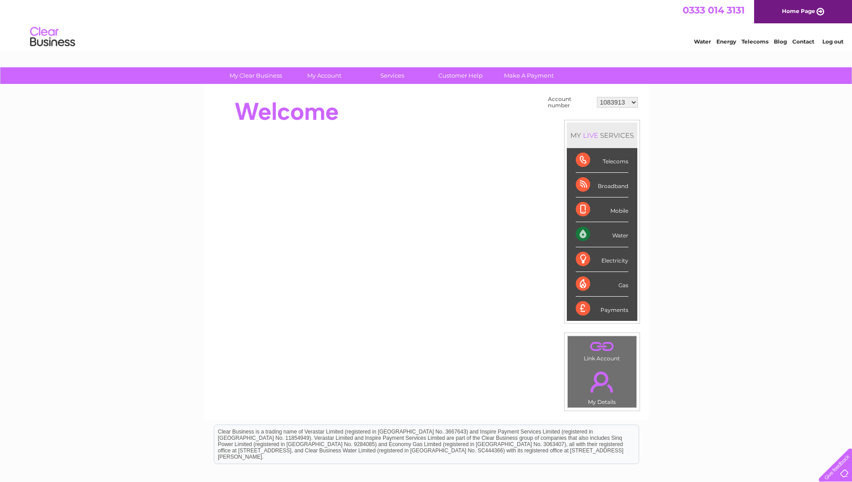 The height and width of the screenshot is (482, 852). What do you see at coordinates (590, 135) in the screenshot?
I see `div: LIVE` at bounding box center [590, 135].